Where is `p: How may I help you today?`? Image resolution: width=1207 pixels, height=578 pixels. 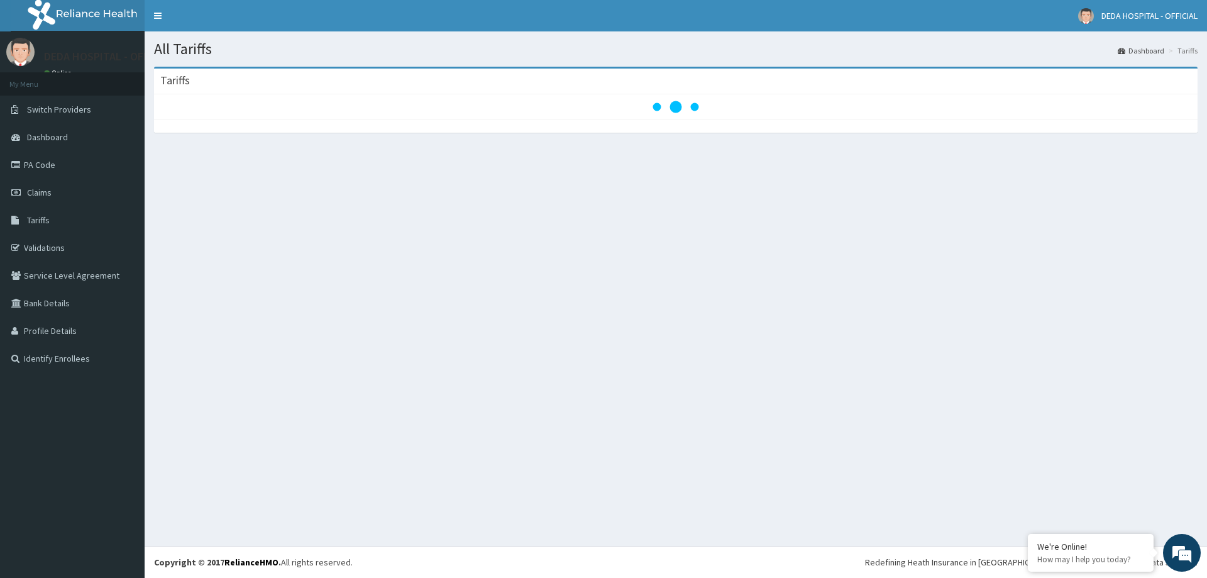 p: How may I help you today? is located at coordinates (1091, 559).